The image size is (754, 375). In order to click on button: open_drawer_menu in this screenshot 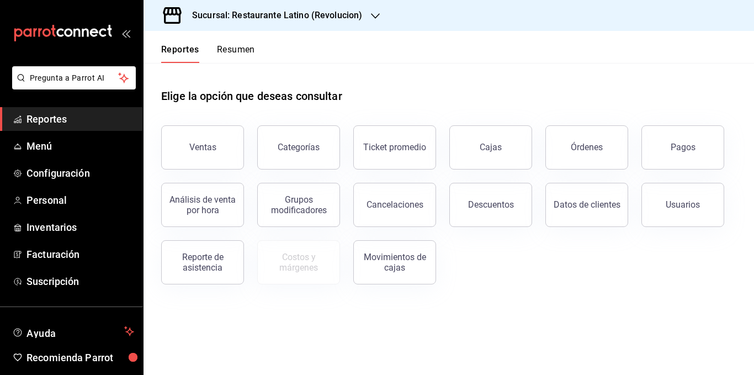, I will do `click(126, 33)`.